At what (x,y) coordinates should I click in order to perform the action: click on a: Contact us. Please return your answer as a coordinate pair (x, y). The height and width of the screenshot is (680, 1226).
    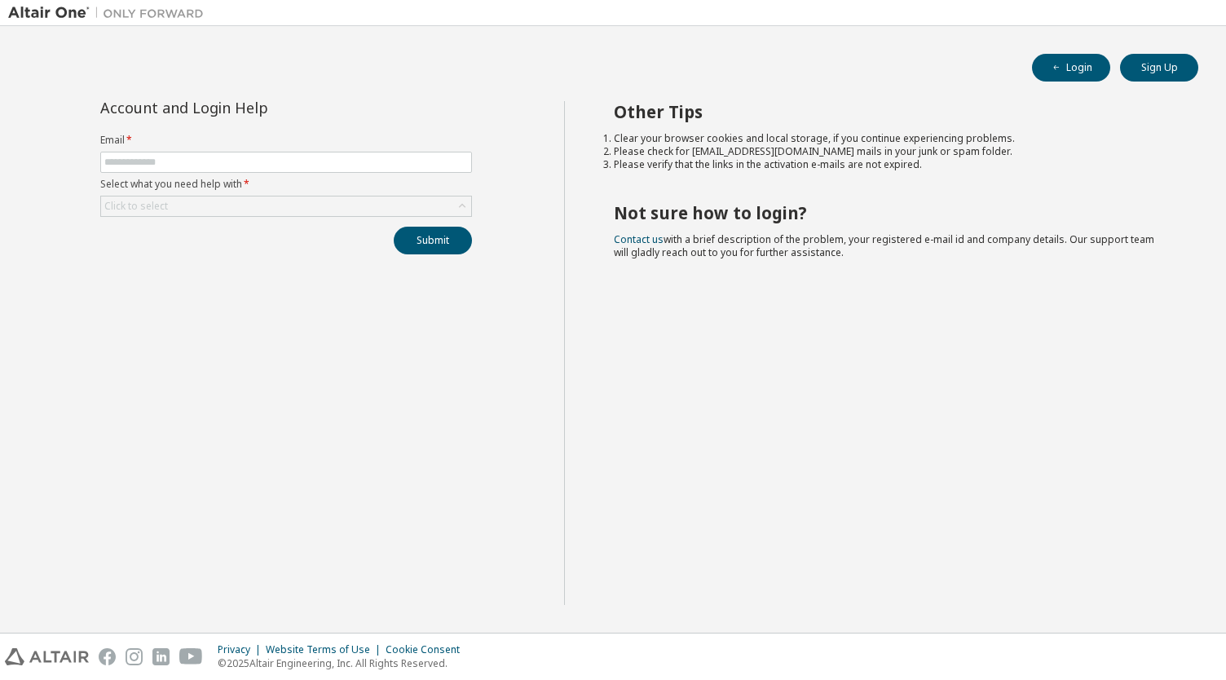
    Looking at the image, I should click on (638, 239).